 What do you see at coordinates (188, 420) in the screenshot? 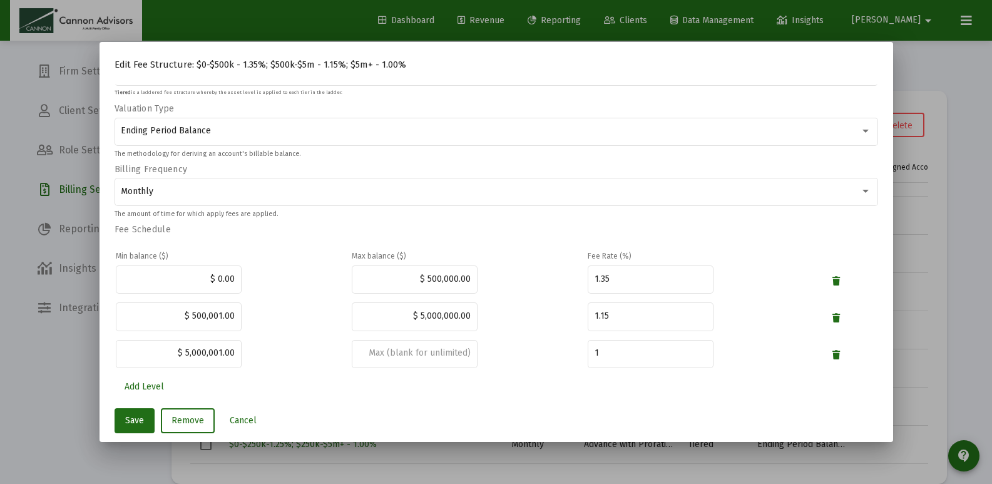
I see `button: Remove` at bounding box center [188, 420].